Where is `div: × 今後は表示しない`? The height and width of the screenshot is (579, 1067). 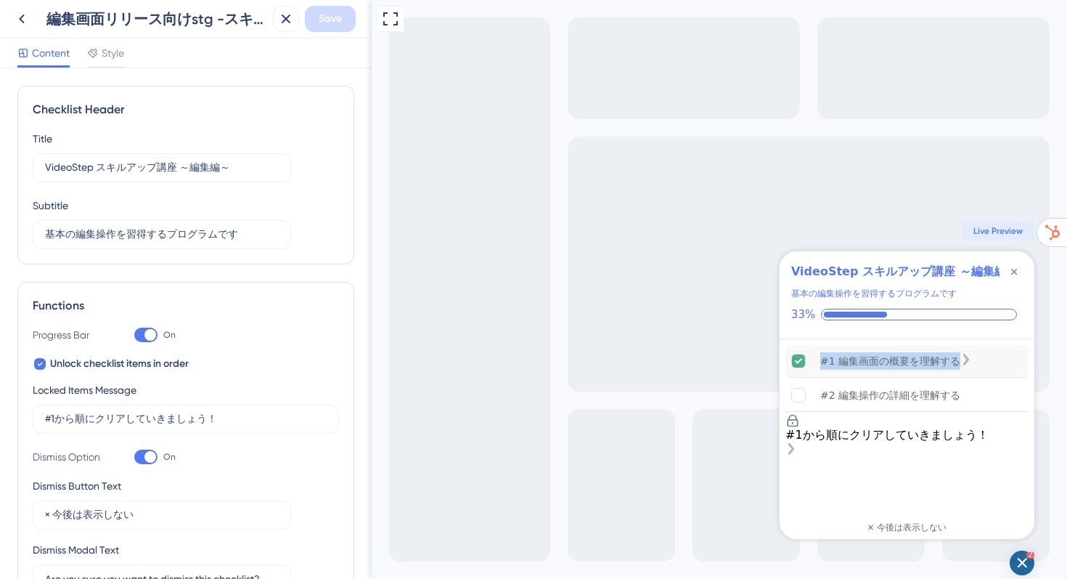
div: × 今後は表示しない is located at coordinates (536, 527).